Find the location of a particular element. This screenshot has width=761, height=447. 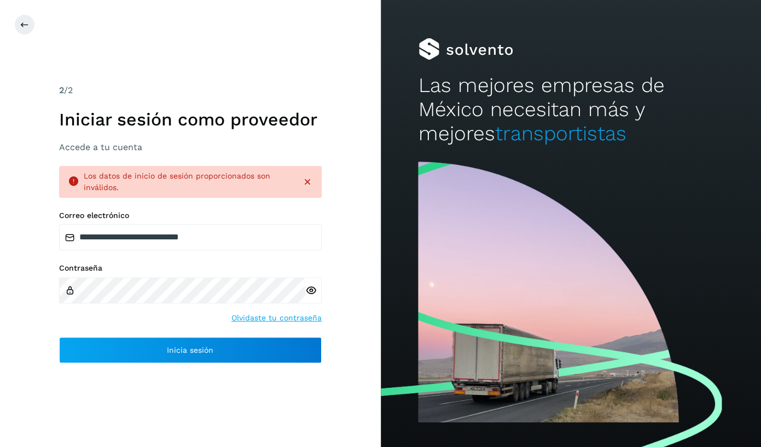

h2: Las mejores empresas de México necesitan más y mejores is located at coordinates (571, 109).